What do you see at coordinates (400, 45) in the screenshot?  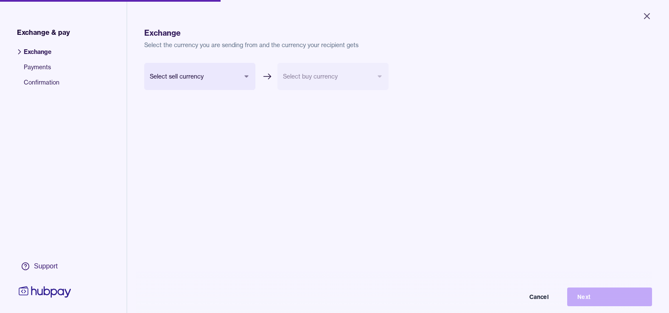 I see `p: Select the currency you are sending from and the currency your recipient gets` at bounding box center [400, 45].